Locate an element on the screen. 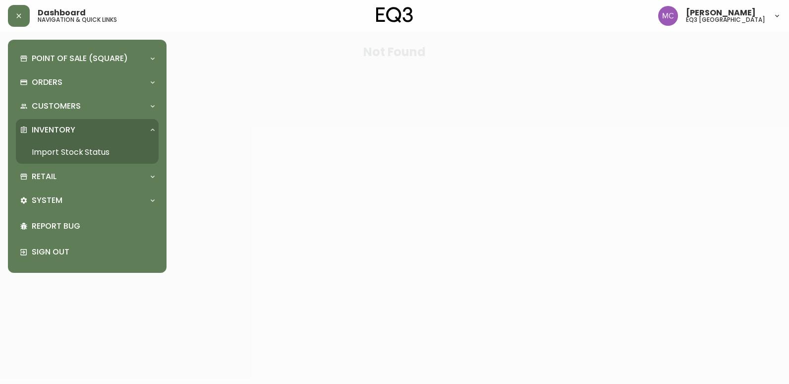  p: Report Bug is located at coordinates (93, 226).